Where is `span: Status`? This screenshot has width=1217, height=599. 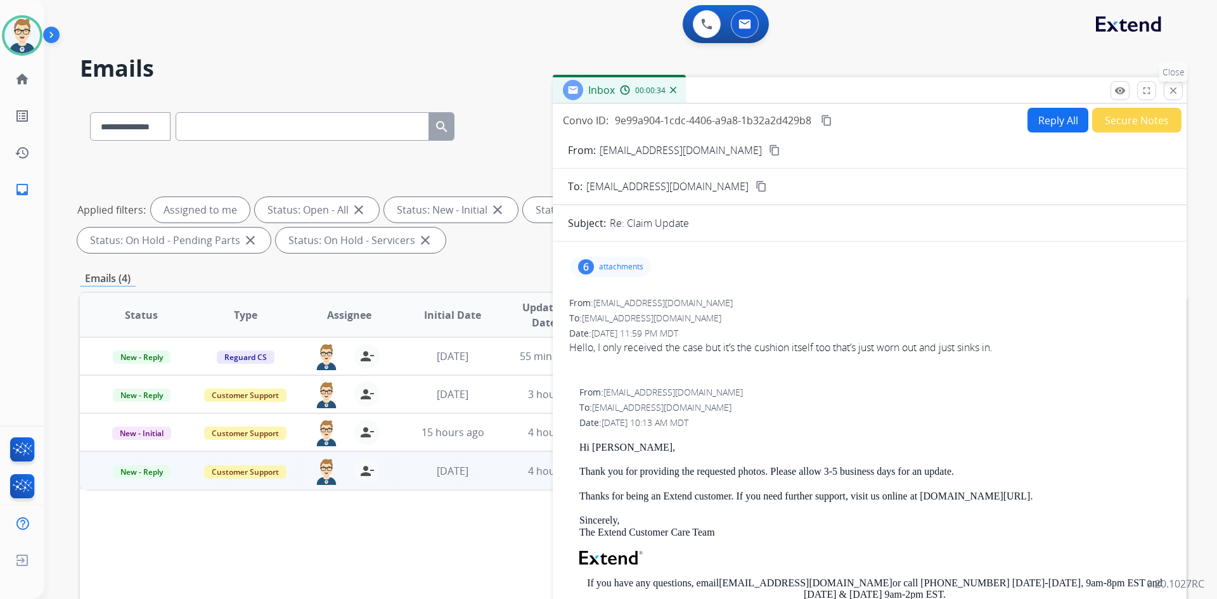 span: Status is located at coordinates (141, 315).